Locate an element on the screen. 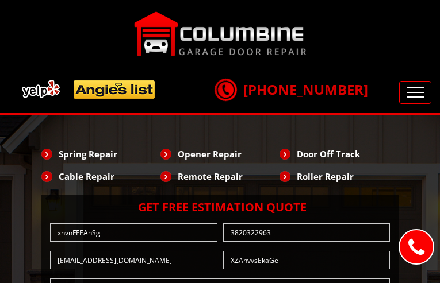  input: Zip is located at coordinates (306, 260).